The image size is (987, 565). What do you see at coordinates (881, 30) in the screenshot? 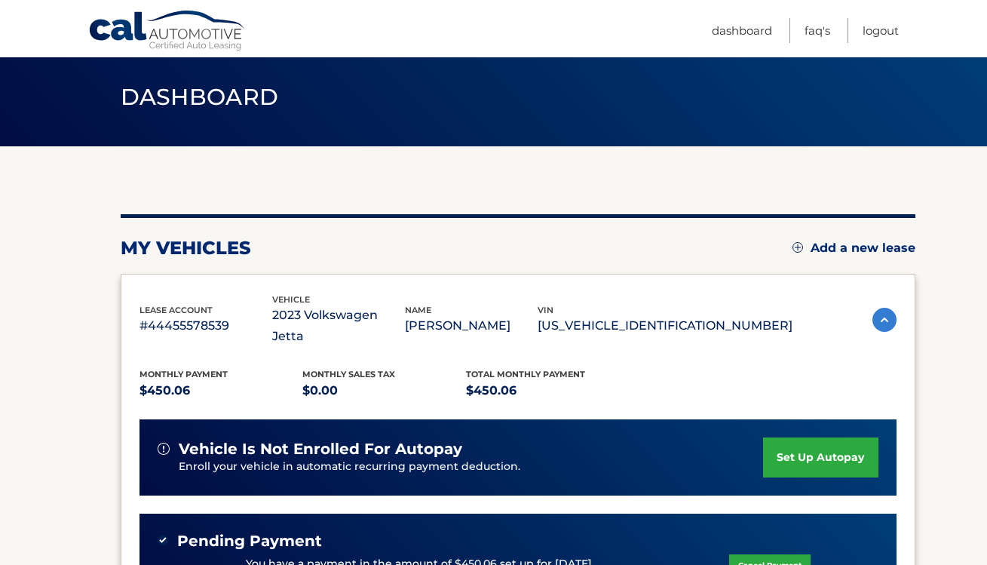
I see `a: Logout` at bounding box center [881, 30].